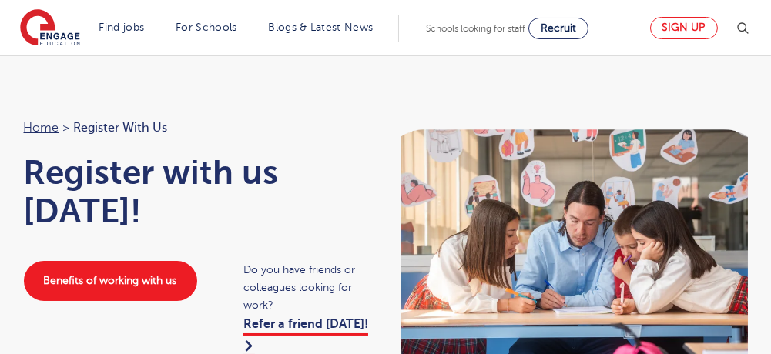 This screenshot has height=354, width=771. Describe the element at coordinates (475, 28) in the screenshot. I see `span: Schools looking for staff` at that location.